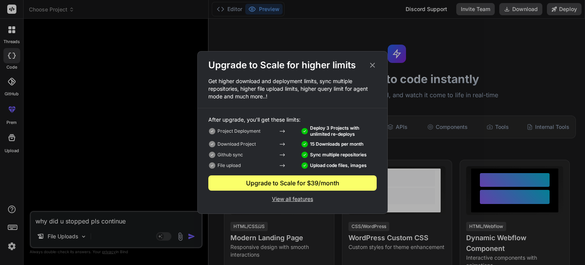  Describe the element at coordinates (293, 120) in the screenshot. I see `p: After upgrade, you'll get these limits:` at that location.